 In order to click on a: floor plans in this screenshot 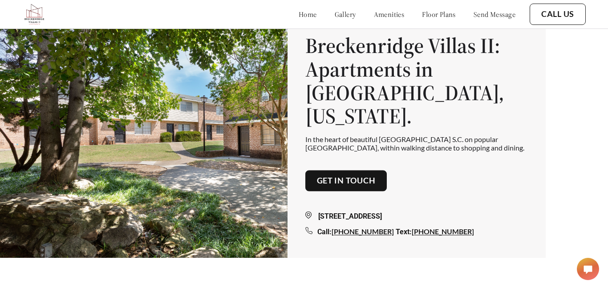, I will do `click(439, 14)`.